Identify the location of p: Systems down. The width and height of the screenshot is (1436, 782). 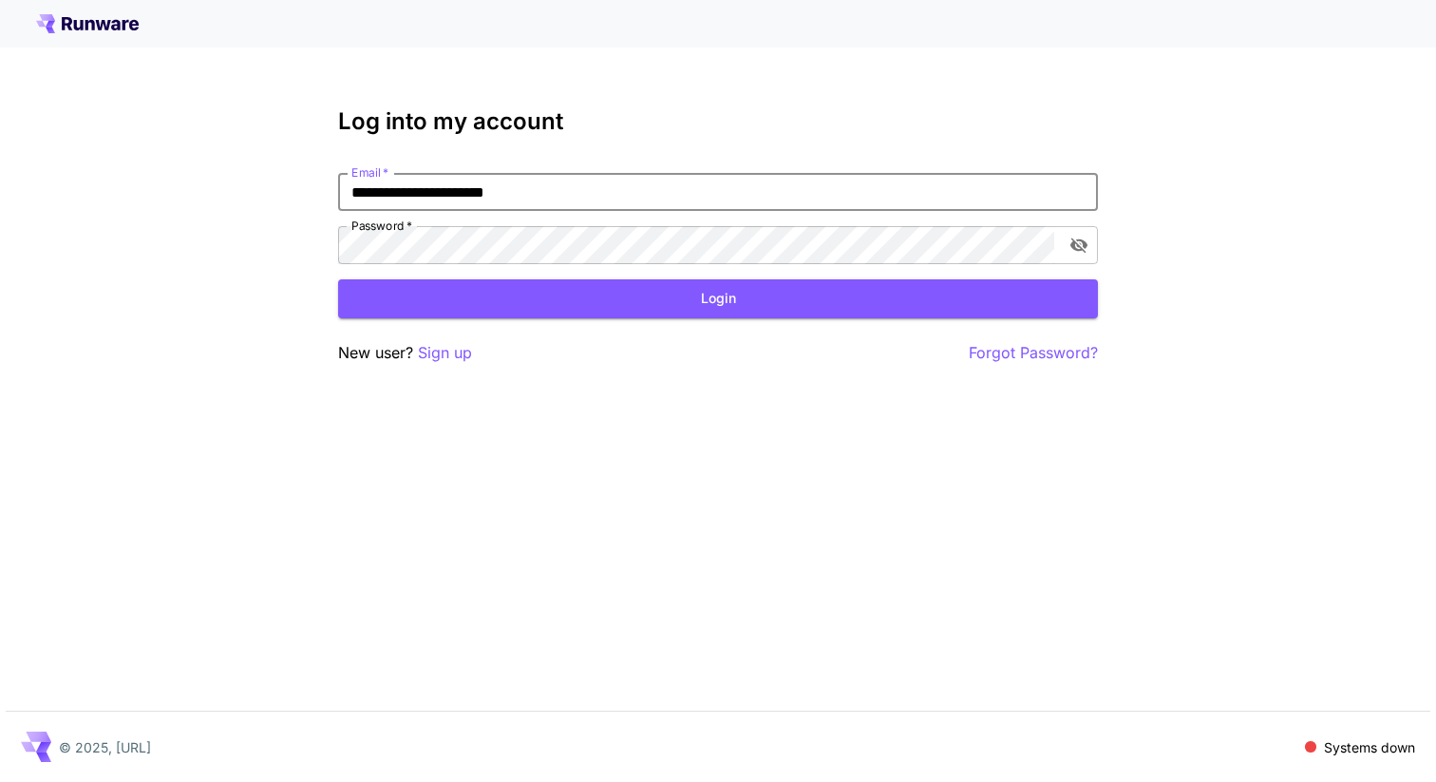
(1370, 747).